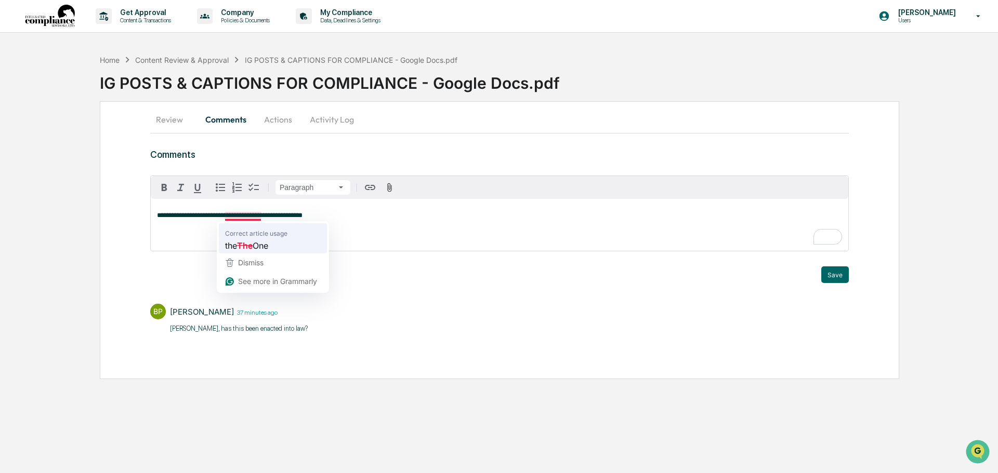  I want to click on p: Data, Deadlines & Settings, so click(349, 20).